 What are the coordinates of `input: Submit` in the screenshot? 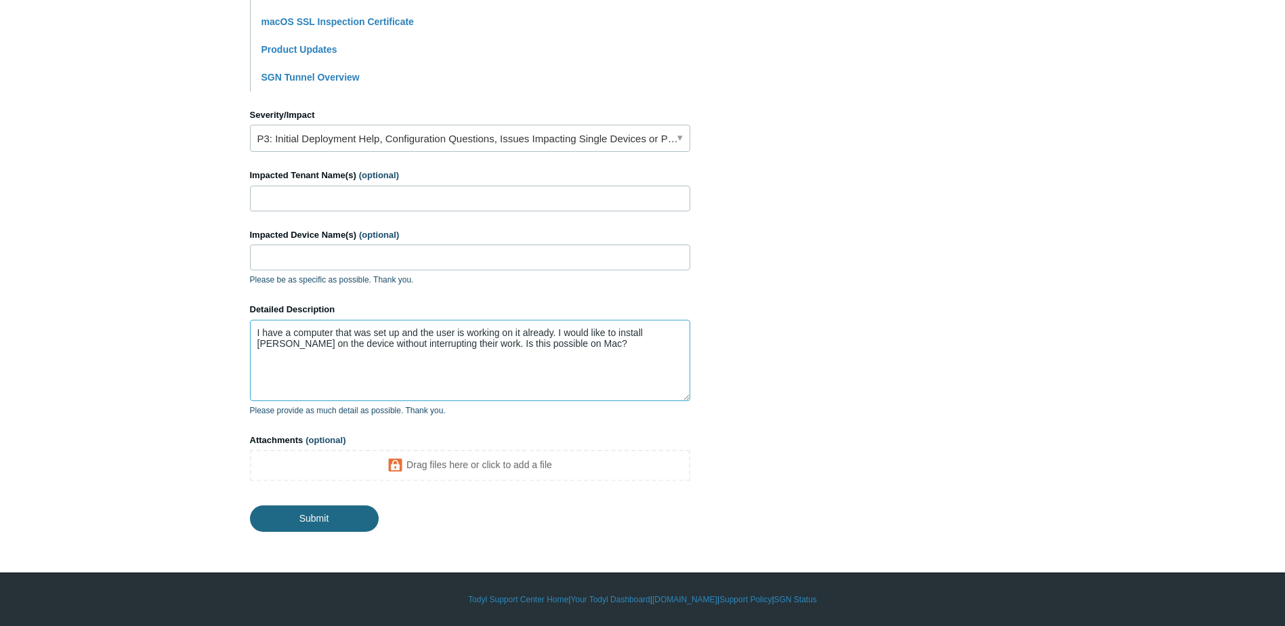 It's located at (314, 518).